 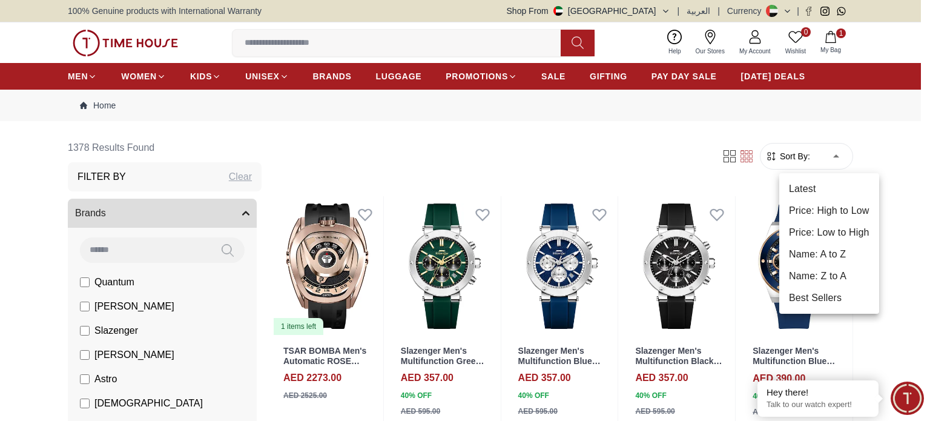 What do you see at coordinates (907, 398) in the screenshot?
I see `div: Chat Widget` at bounding box center [907, 398].